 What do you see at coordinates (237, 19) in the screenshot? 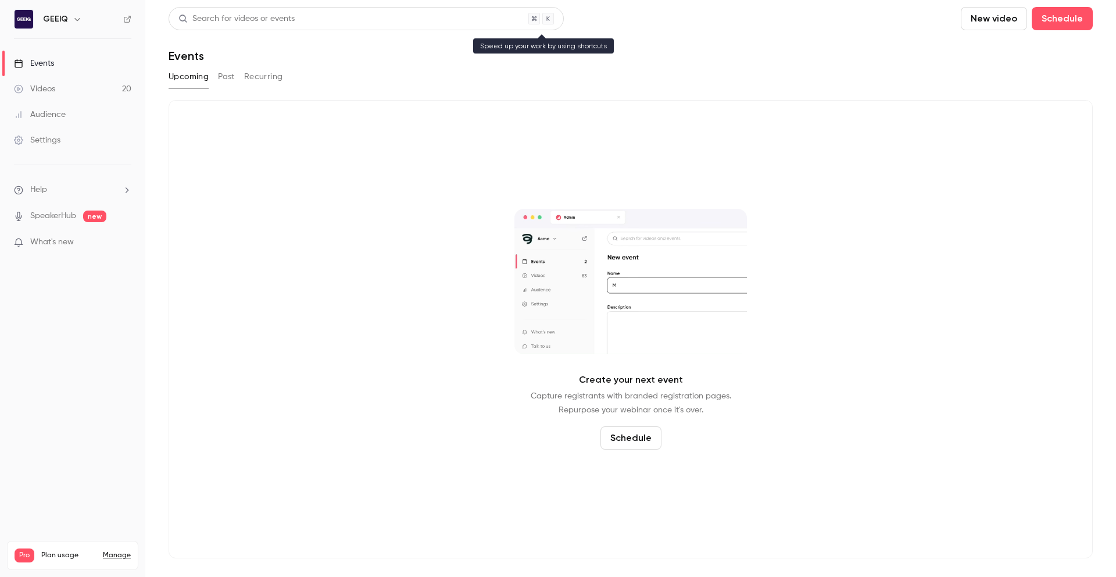
I see `div: Search for videos or events` at bounding box center [237, 19].